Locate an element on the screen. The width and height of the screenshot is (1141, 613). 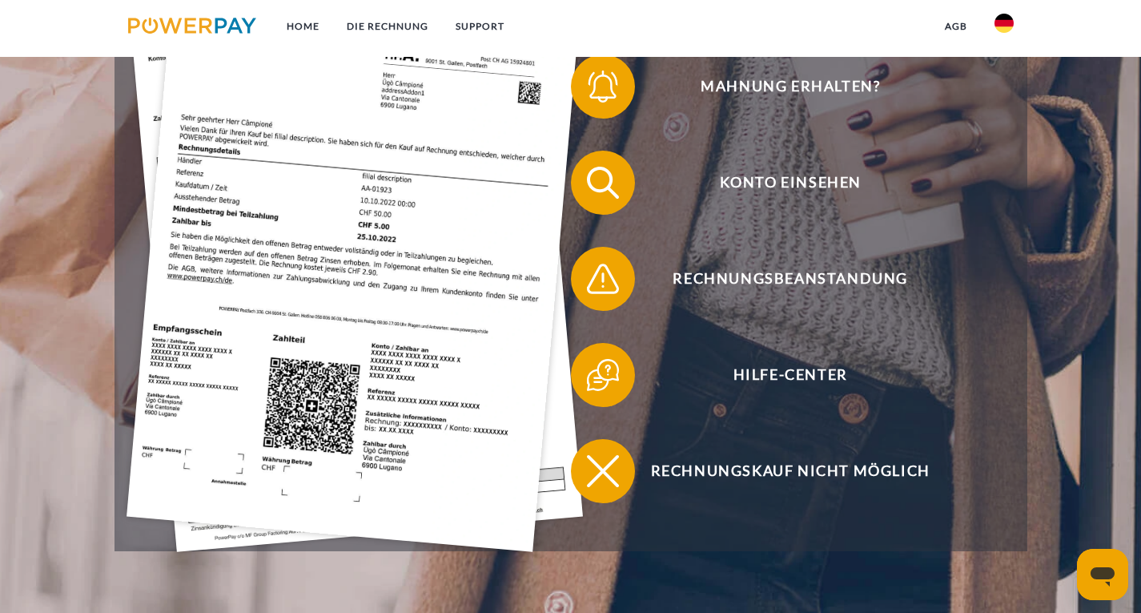
a: Mahnung erhalten? is located at coordinates (779, 87).